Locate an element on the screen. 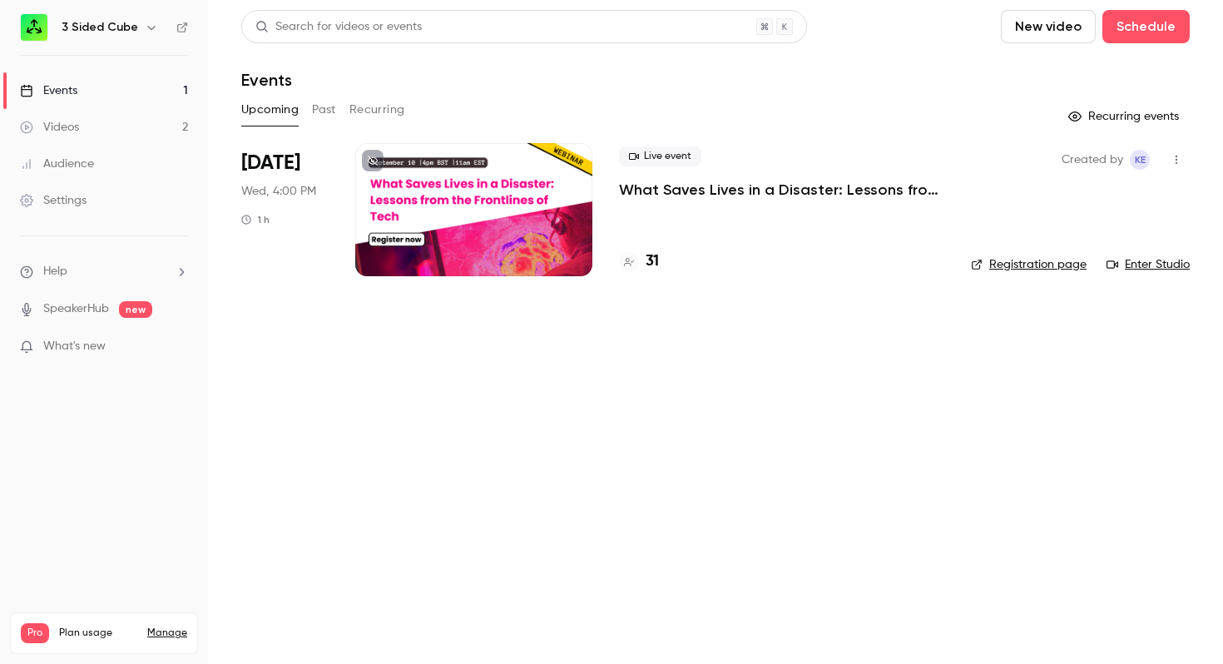 This screenshot has width=1223, height=664. span: Krystal Ellison is located at coordinates (1140, 160).